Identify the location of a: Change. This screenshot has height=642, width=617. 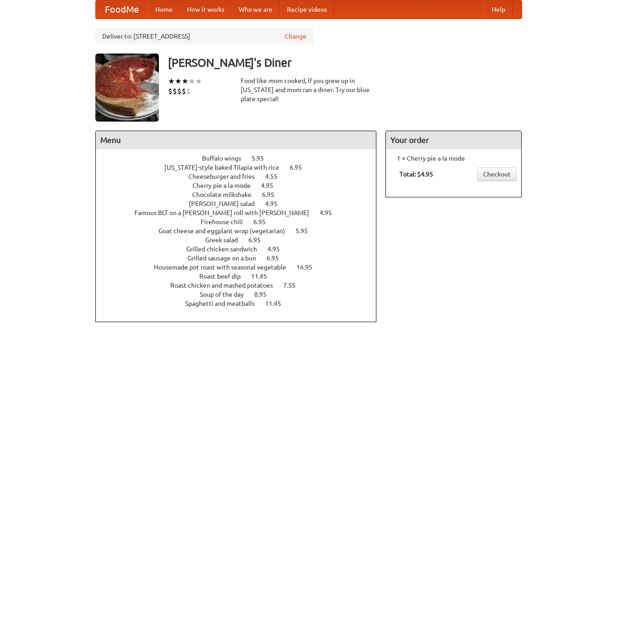
(295, 36).